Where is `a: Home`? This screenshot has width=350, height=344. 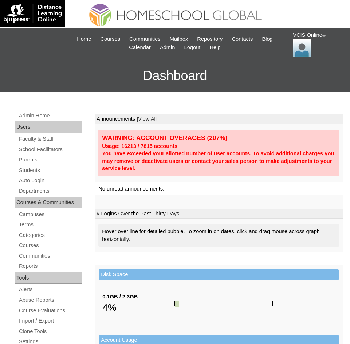 a: Home is located at coordinates (84, 39).